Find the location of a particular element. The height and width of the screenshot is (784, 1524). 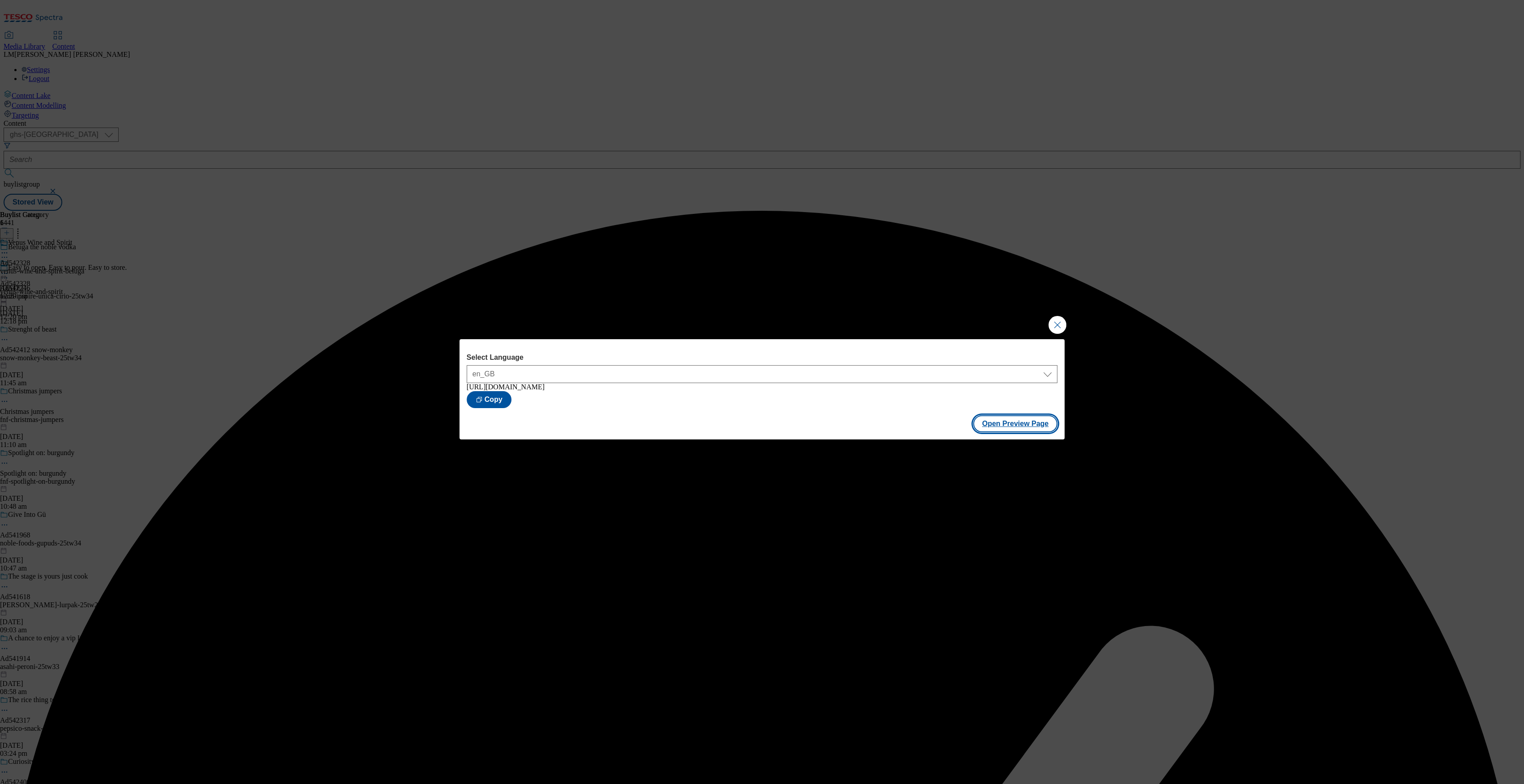

label: Select Language is located at coordinates (762, 358).